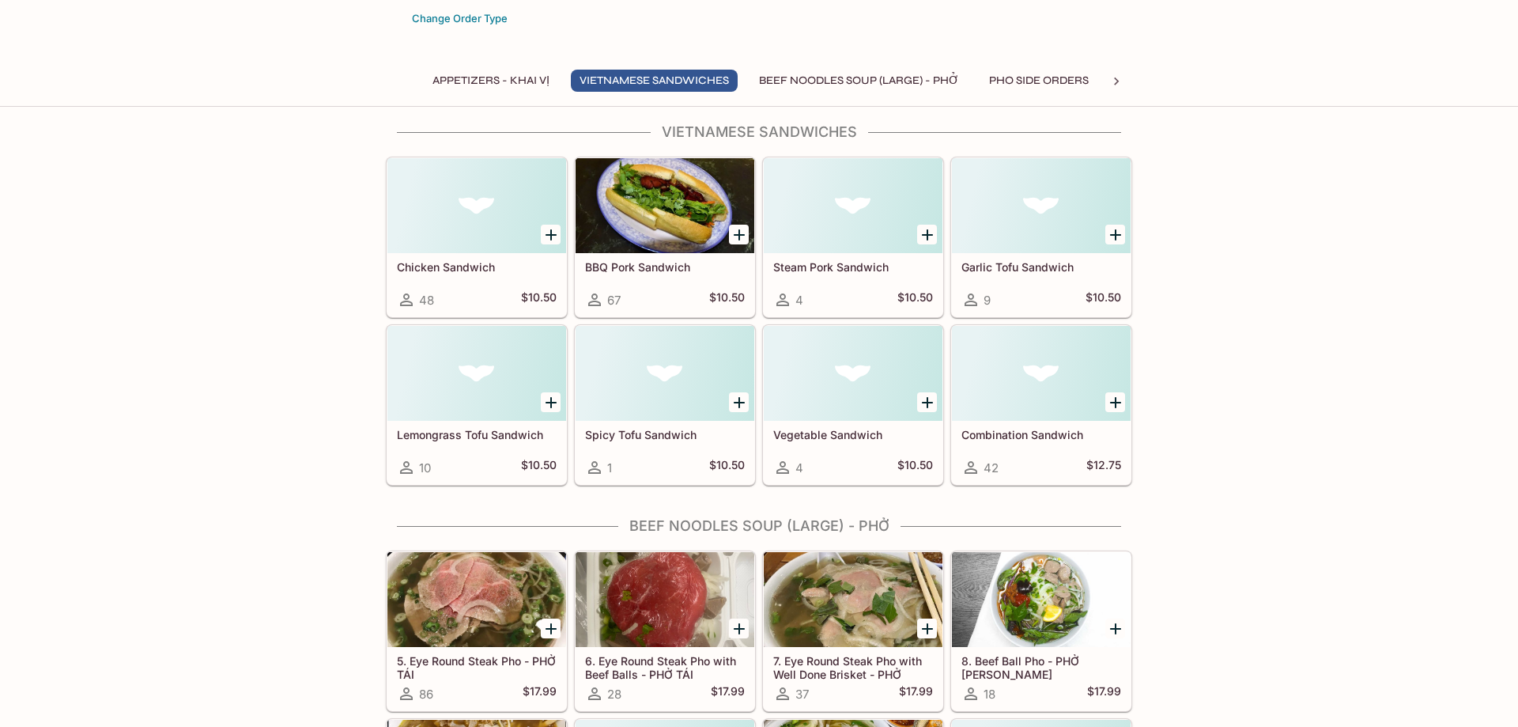 The height and width of the screenshot is (727, 1518). I want to click on button: Add Vegetable Sandwich, so click(927, 402).